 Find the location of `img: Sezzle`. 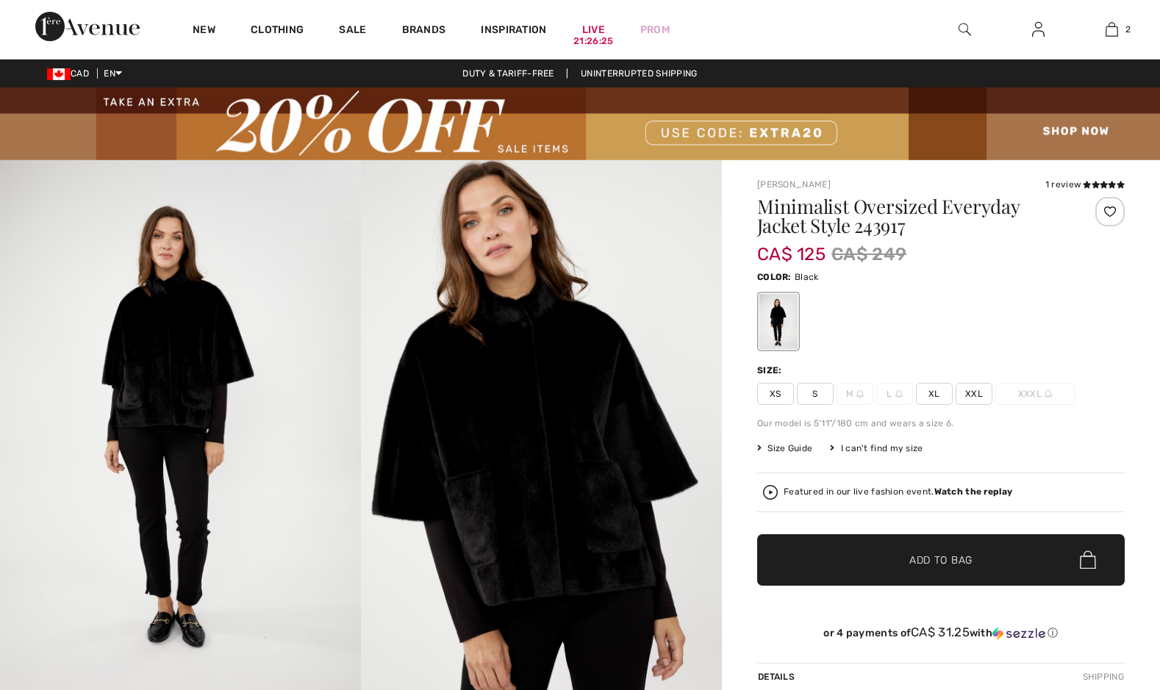

img: Sezzle is located at coordinates (1019, 634).